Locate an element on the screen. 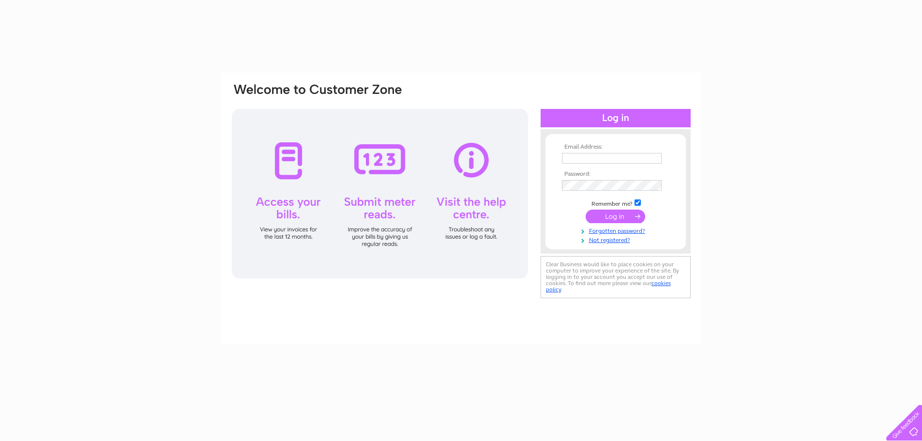  a: Forgotten password? is located at coordinates (617, 230).